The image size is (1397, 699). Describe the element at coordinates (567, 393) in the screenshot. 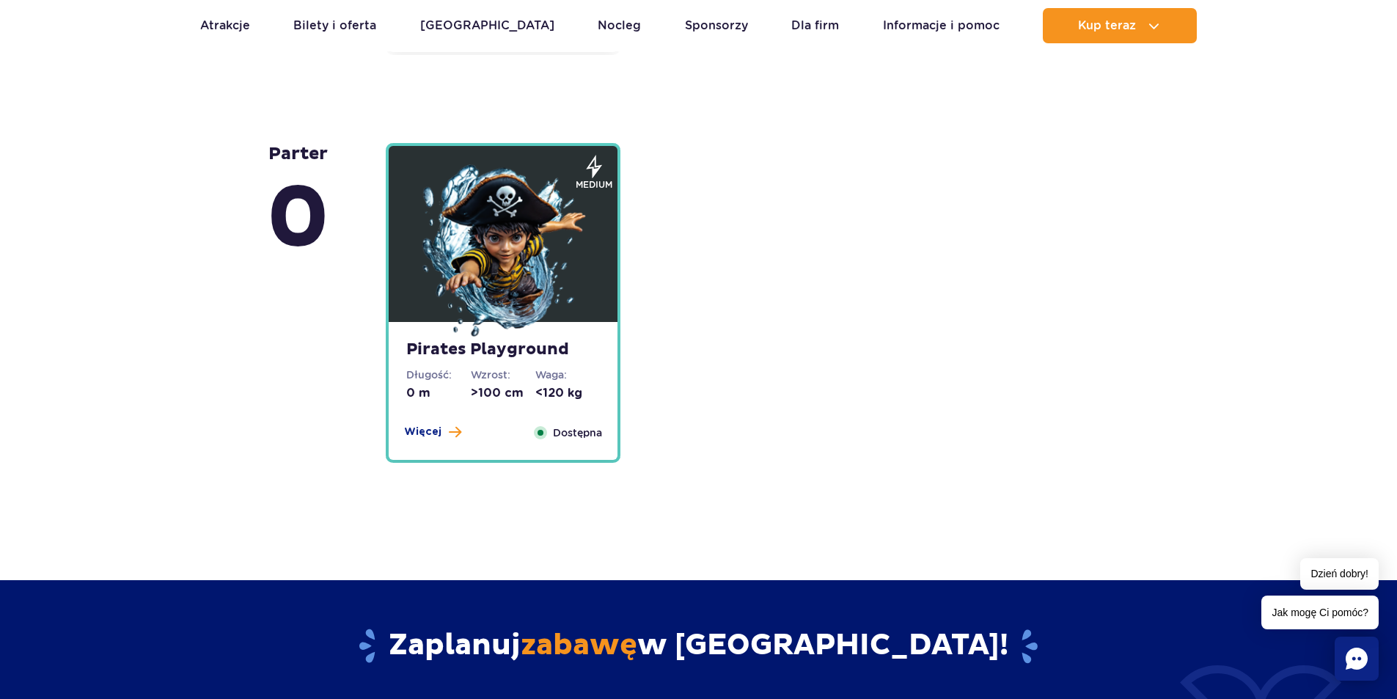

I see `dd: <120 kg` at that location.